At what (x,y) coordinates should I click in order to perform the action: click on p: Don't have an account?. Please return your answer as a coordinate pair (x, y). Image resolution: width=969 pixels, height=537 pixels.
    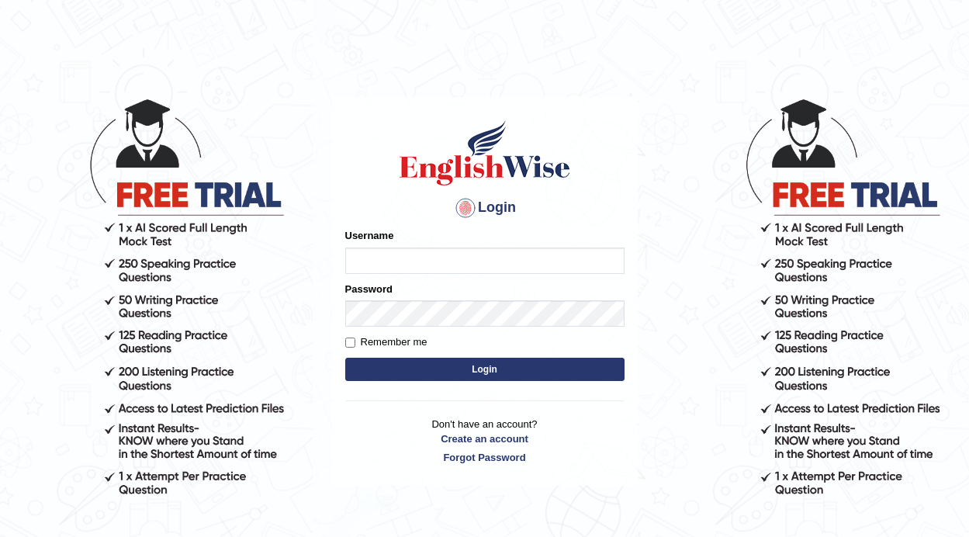
    Looking at the image, I should click on (485, 441).